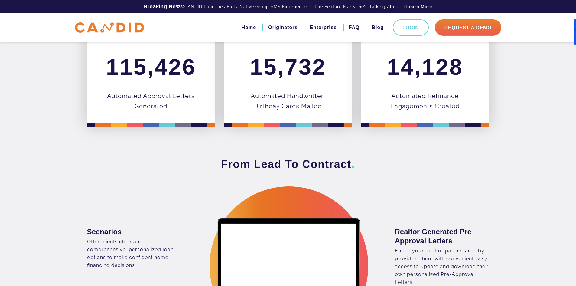  I want to click on p: Automated Refinance Engagements Created, so click(425, 101).